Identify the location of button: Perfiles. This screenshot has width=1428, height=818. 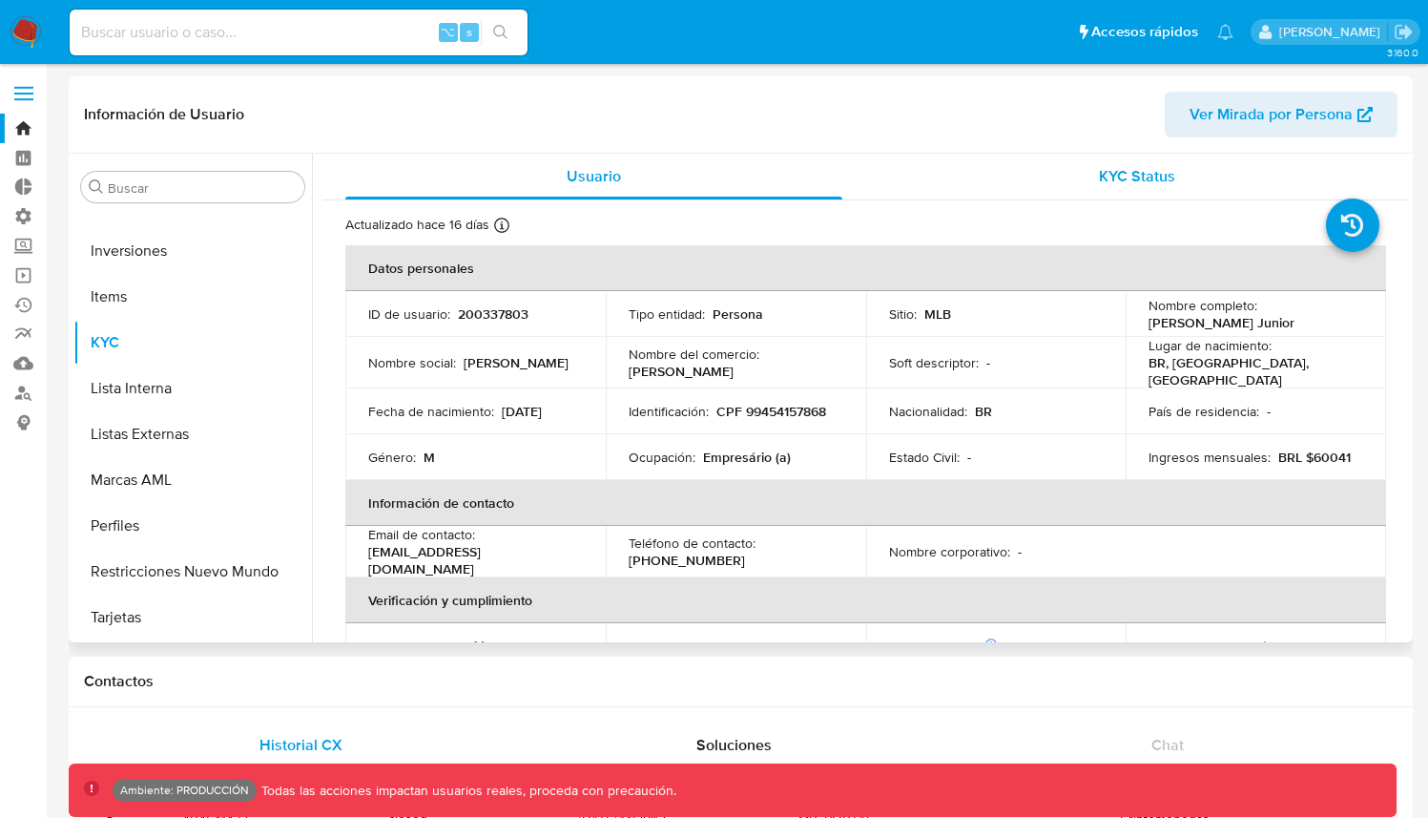
(193, 526).